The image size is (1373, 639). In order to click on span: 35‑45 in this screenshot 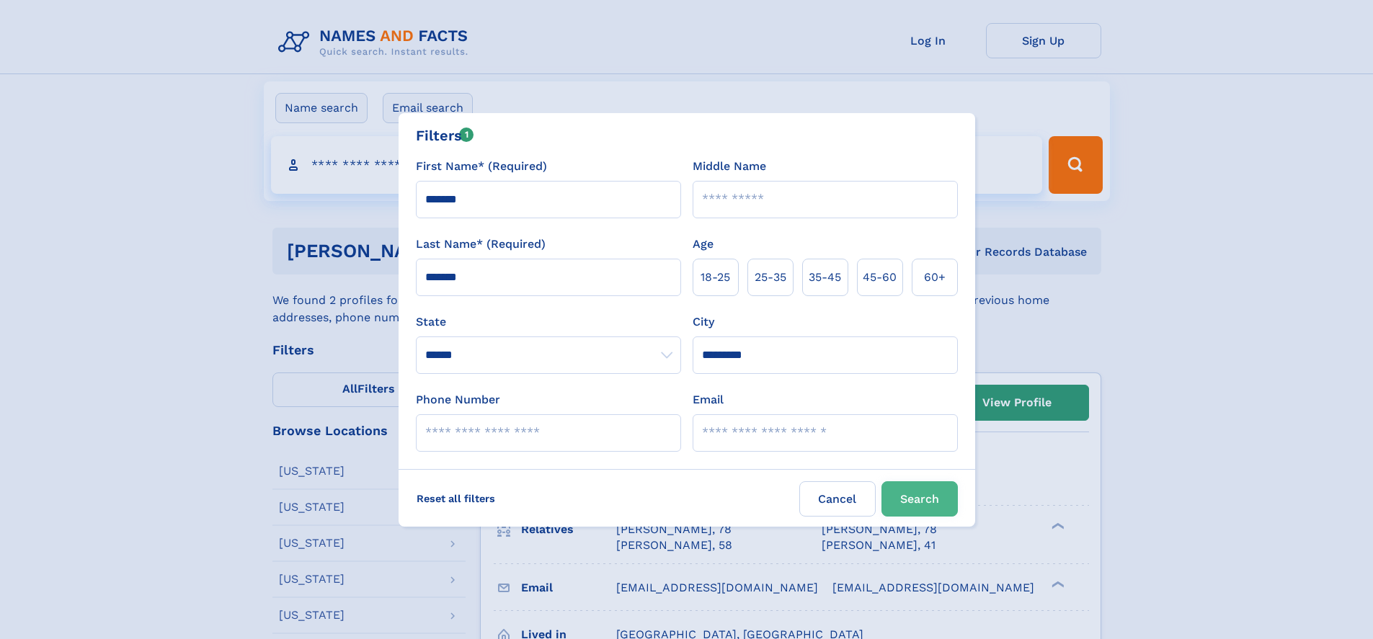, I will do `click(824, 277)`.